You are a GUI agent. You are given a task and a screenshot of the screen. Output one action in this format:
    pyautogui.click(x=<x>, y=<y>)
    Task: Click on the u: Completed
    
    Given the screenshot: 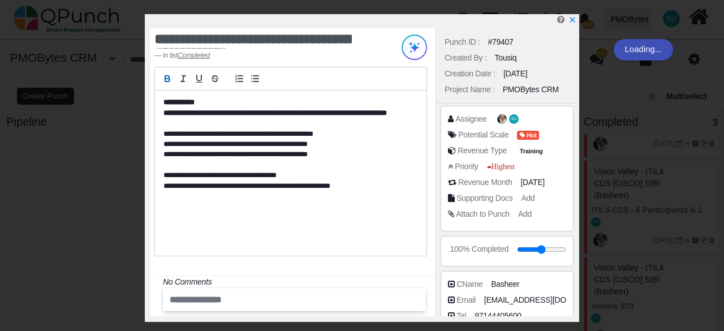 What is the action you would take?
    pyautogui.click(x=193, y=55)
    